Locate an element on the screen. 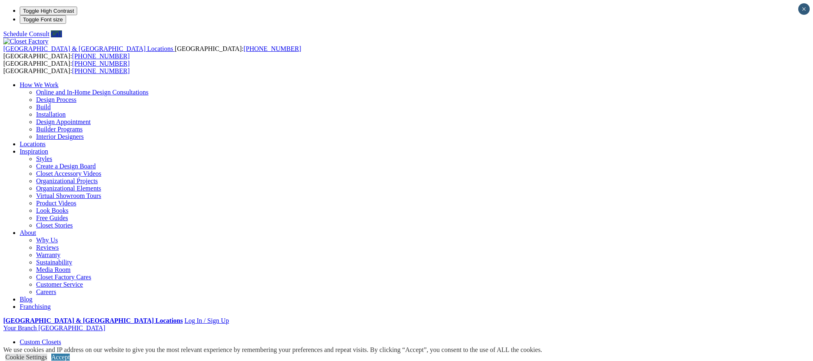 This screenshot has height=361, width=813. a: Inspiration is located at coordinates (34, 151).